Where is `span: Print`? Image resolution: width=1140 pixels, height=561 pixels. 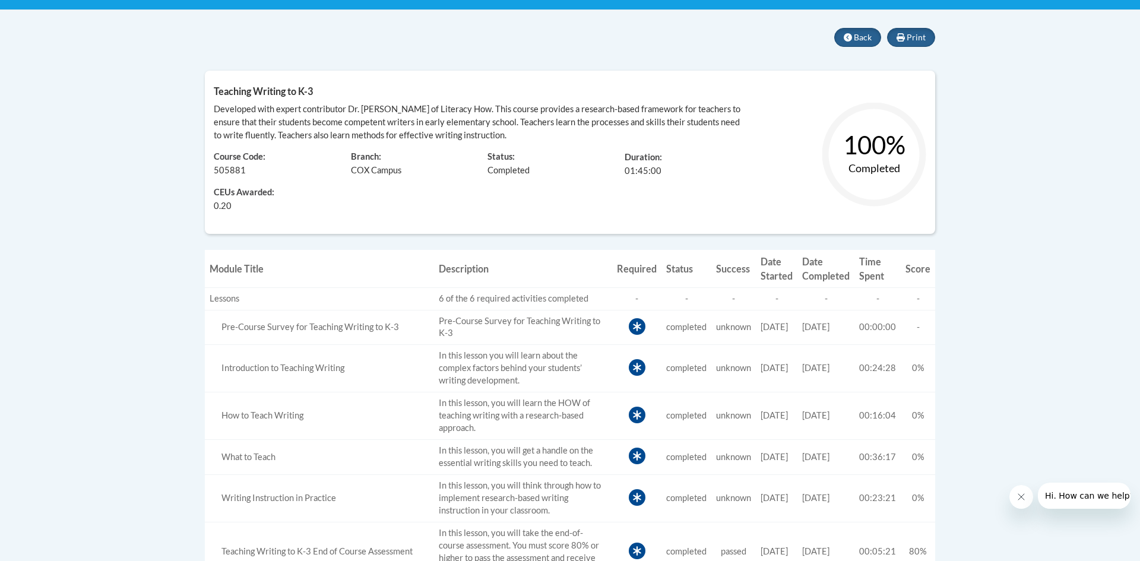
span: Print is located at coordinates (916, 37).